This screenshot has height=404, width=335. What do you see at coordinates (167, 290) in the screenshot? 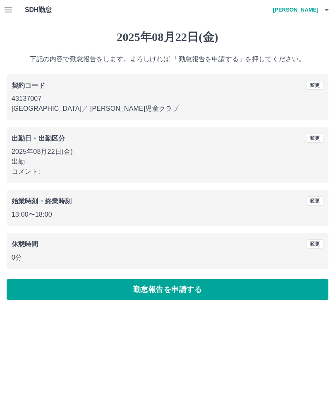
I see `button: 勤怠報告を申請する` at bounding box center [167, 290].